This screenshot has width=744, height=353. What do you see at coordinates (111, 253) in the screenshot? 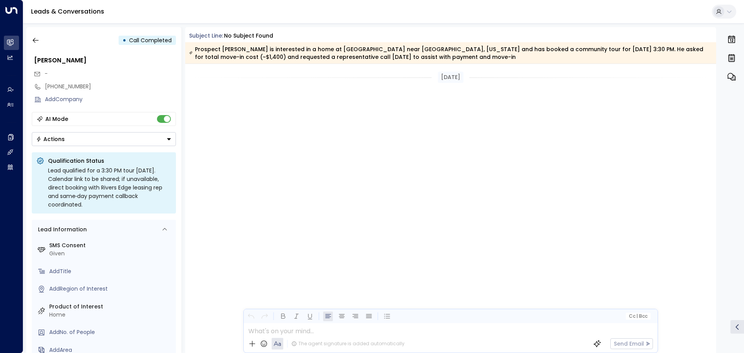
I see `div: Given` at bounding box center [111, 253].